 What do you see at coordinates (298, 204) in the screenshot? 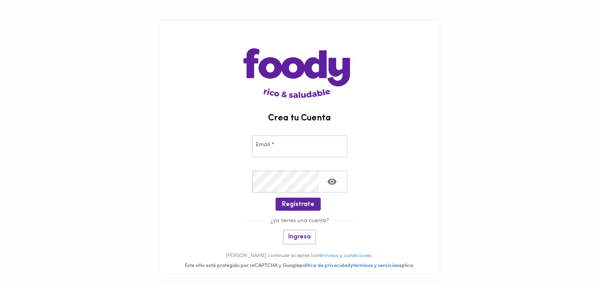
I see `span: Regístrate` at bounding box center [298, 204].